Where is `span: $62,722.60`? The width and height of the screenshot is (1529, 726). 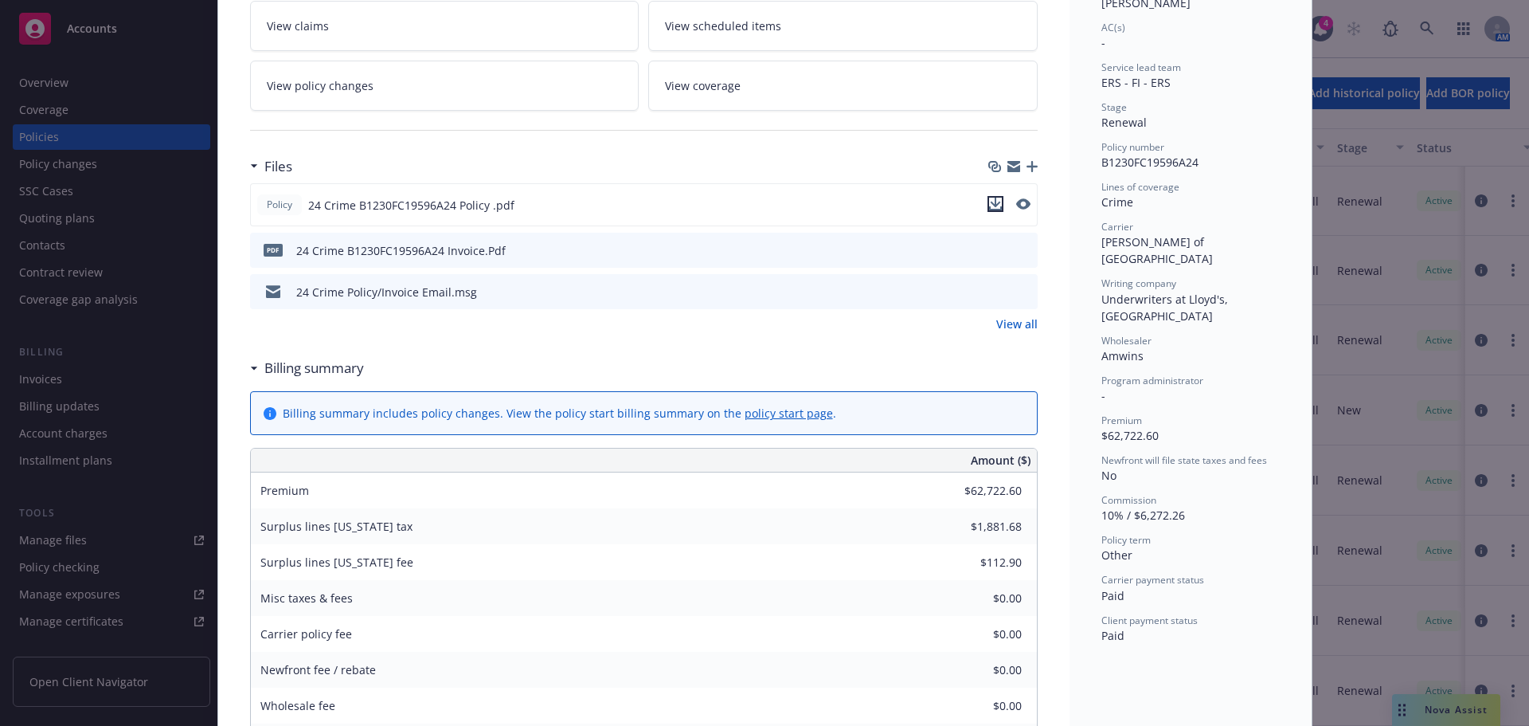
span: $62,722.60 is located at coordinates (1130, 435).